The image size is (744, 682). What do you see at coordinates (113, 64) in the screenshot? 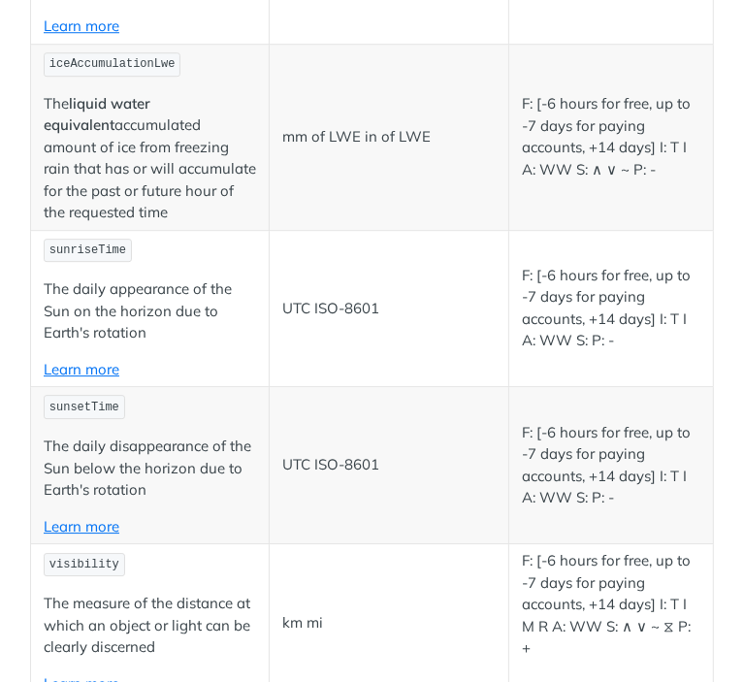
I see `span: iceAccumulationLwe` at bounding box center [113, 64].